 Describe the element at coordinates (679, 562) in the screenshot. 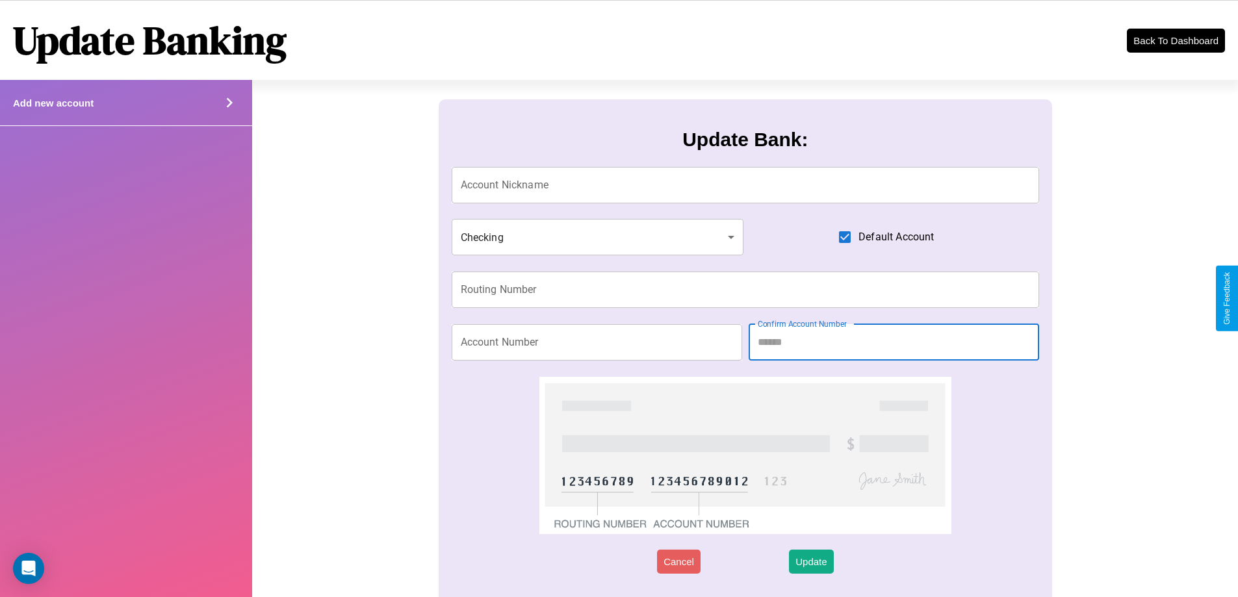

I see `button: Cancel` at that location.